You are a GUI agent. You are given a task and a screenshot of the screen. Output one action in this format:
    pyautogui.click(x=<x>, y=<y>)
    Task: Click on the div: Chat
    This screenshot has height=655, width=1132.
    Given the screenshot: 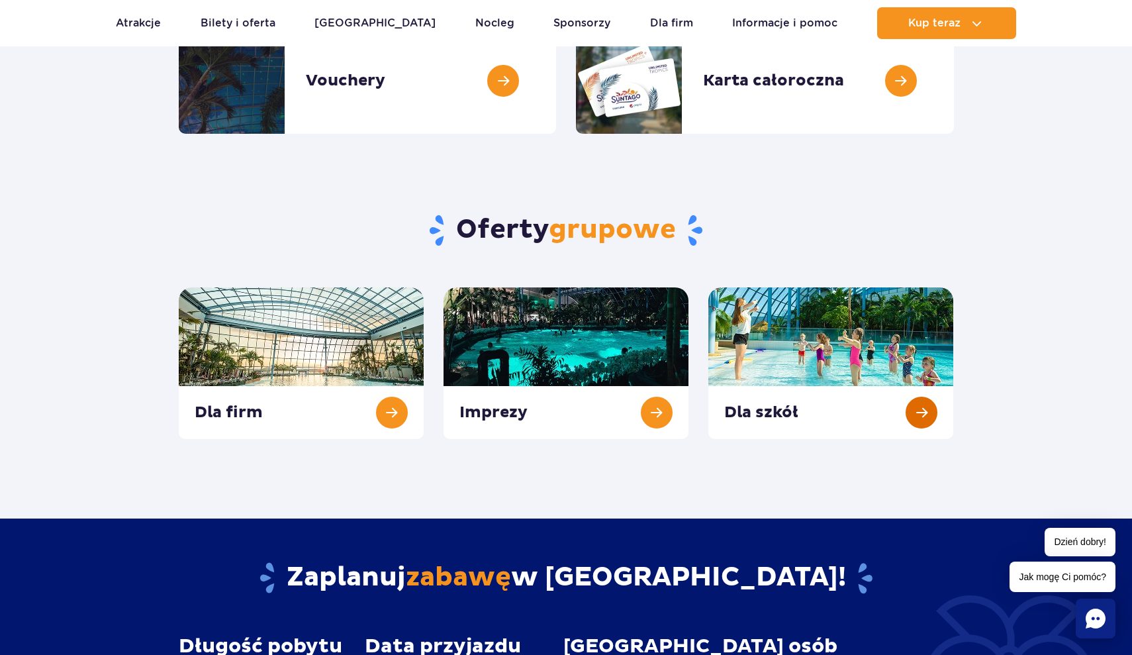 What is the action you would take?
    pyautogui.click(x=1096, y=618)
    